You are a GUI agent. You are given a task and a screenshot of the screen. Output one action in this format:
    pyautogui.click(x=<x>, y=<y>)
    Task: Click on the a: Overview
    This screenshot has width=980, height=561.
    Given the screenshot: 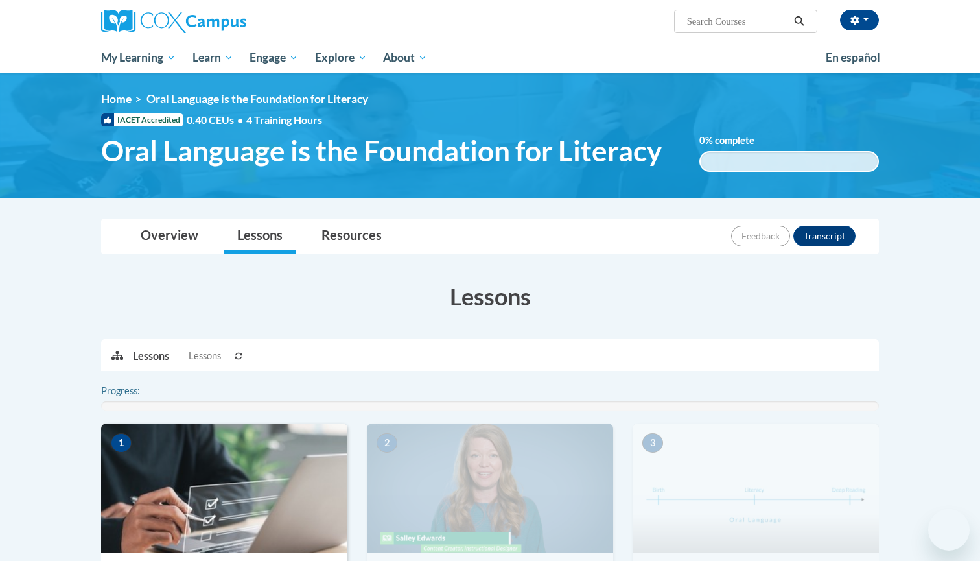 What is the action you would take?
    pyautogui.click(x=169, y=236)
    